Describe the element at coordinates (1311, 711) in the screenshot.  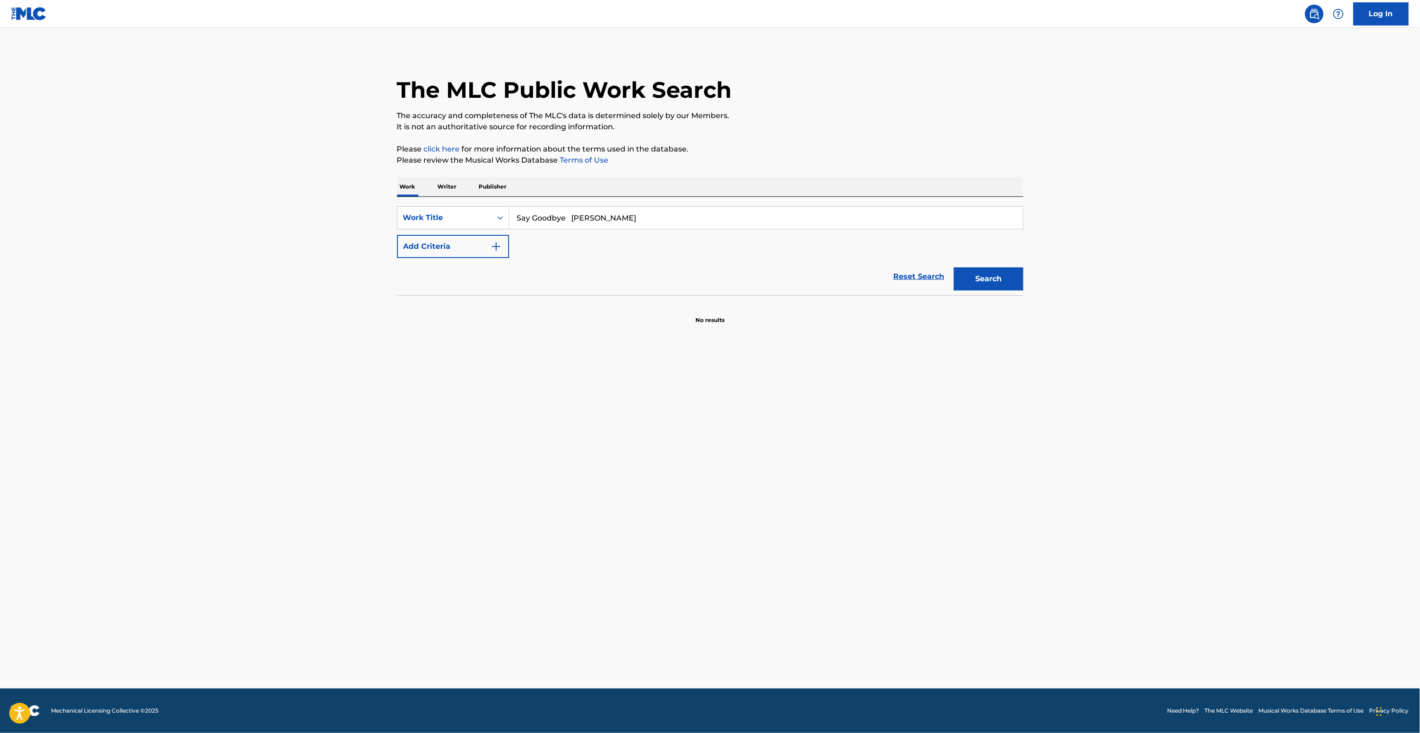
I see `a: Musical Works Database Terms of Use` at that location.